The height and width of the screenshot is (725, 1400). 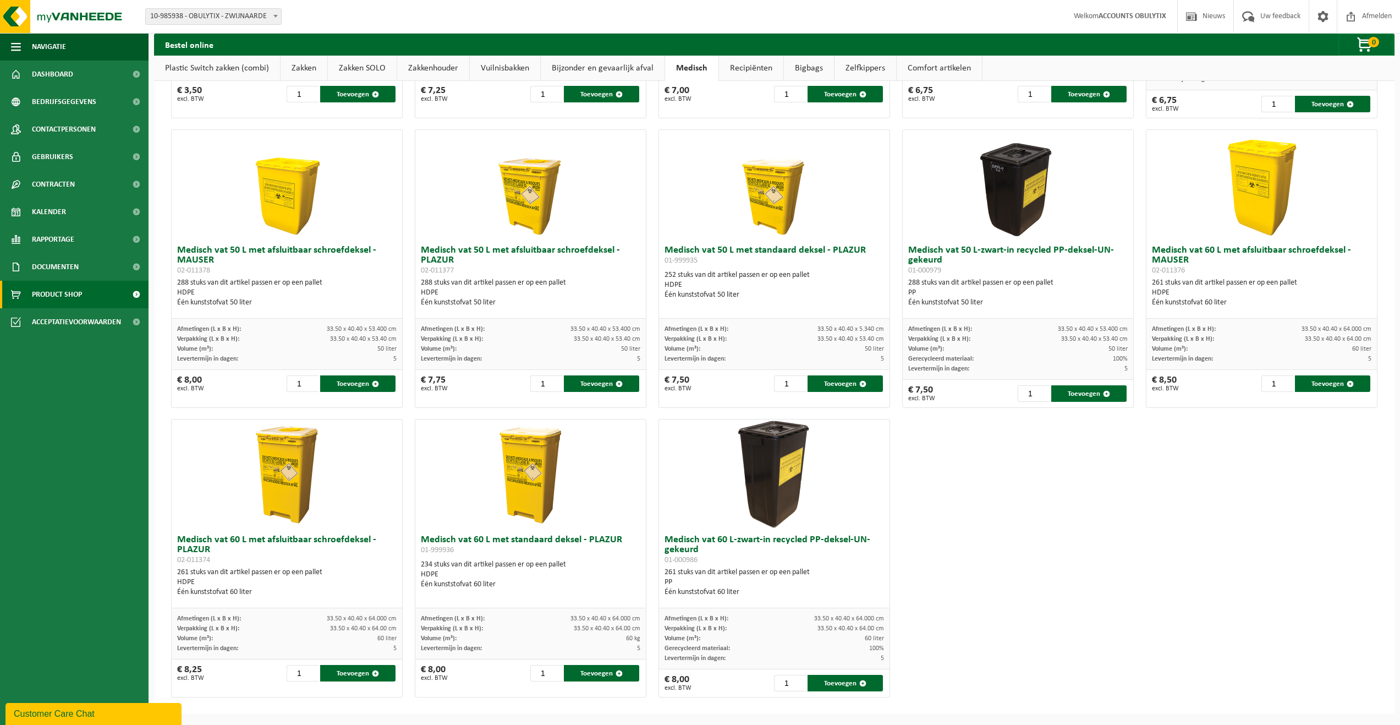 What do you see at coordinates (434, 94) in the screenshot?
I see `div: € 7,25` at bounding box center [434, 94].